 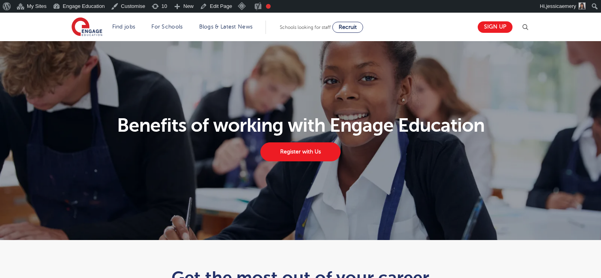 I want to click on img: Engage Education, so click(x=87, y=27).